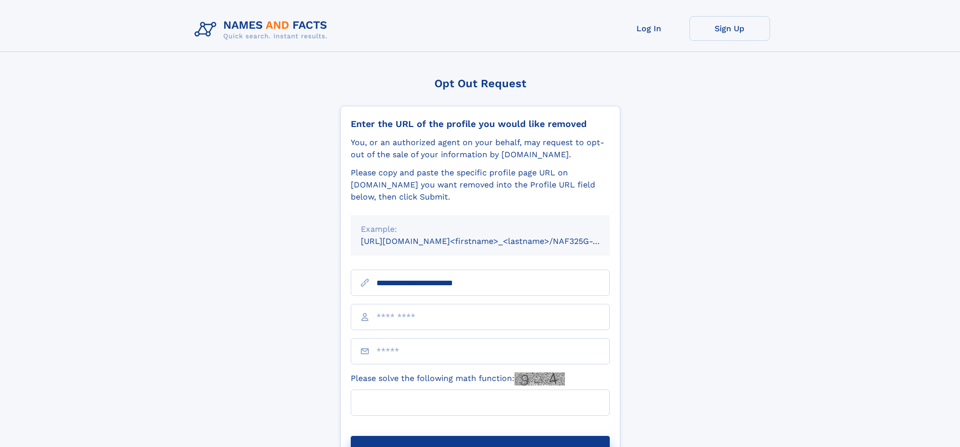 The image size is (960, 447). I want to click on a: Sign Up, so click(730, 28).